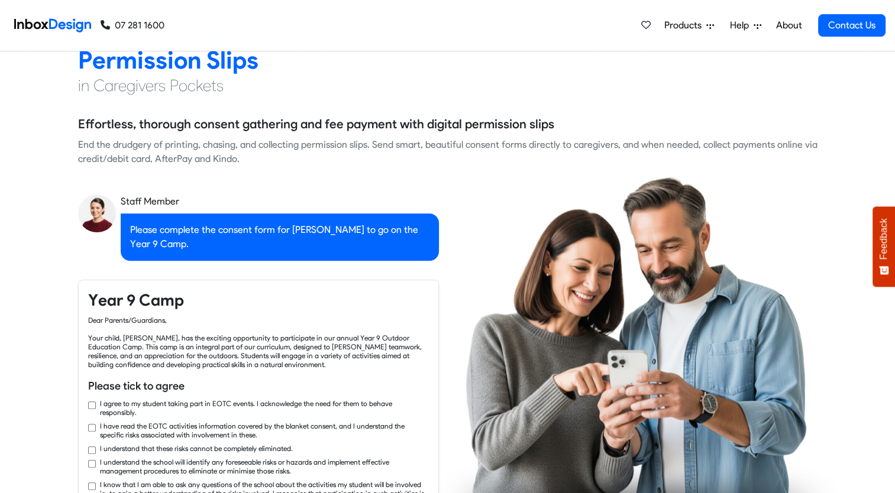  I want to click on a: About, so click(789, 25).